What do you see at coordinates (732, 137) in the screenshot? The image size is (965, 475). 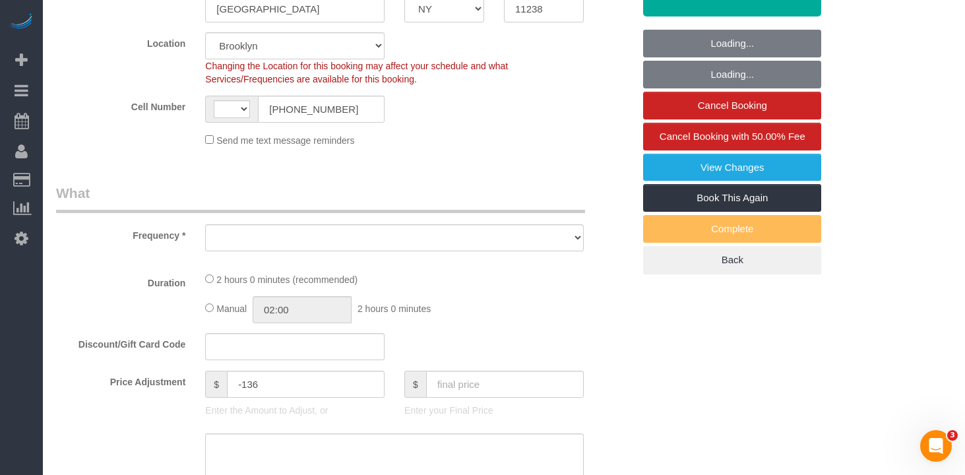 I see `a: Cancel Booking with 50.00% Fee` at bounding box center [732, 137].